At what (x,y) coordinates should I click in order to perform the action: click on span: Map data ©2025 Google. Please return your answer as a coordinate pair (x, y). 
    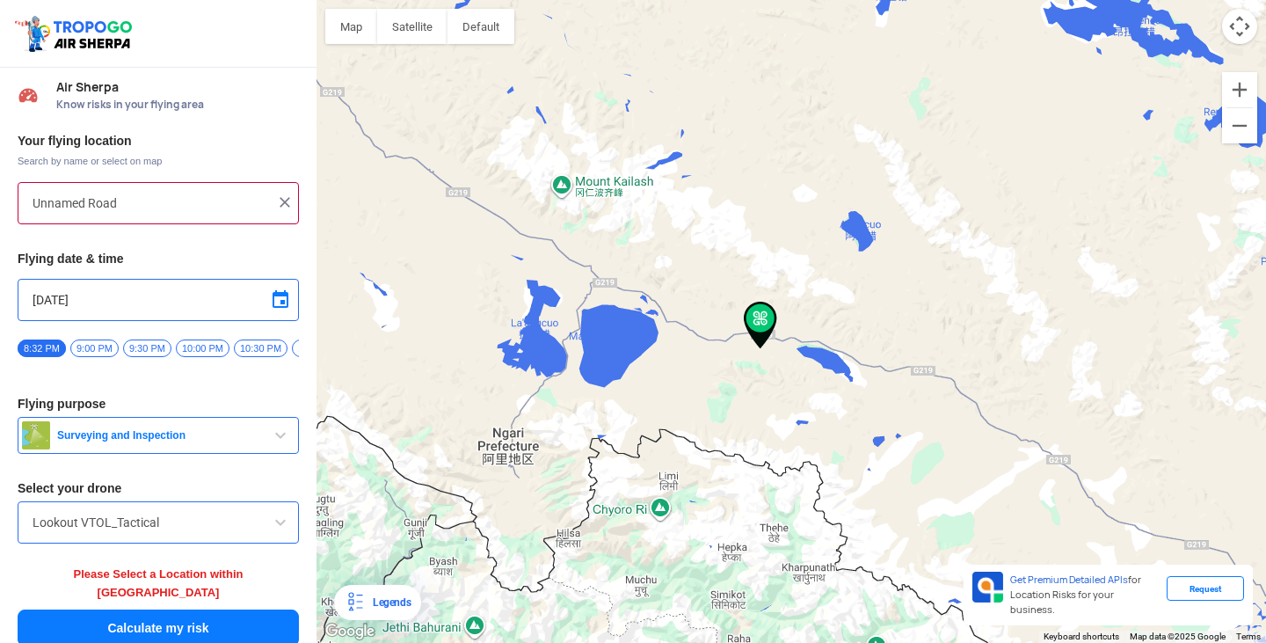
    Looking at the image, I should click on (1177, 636).